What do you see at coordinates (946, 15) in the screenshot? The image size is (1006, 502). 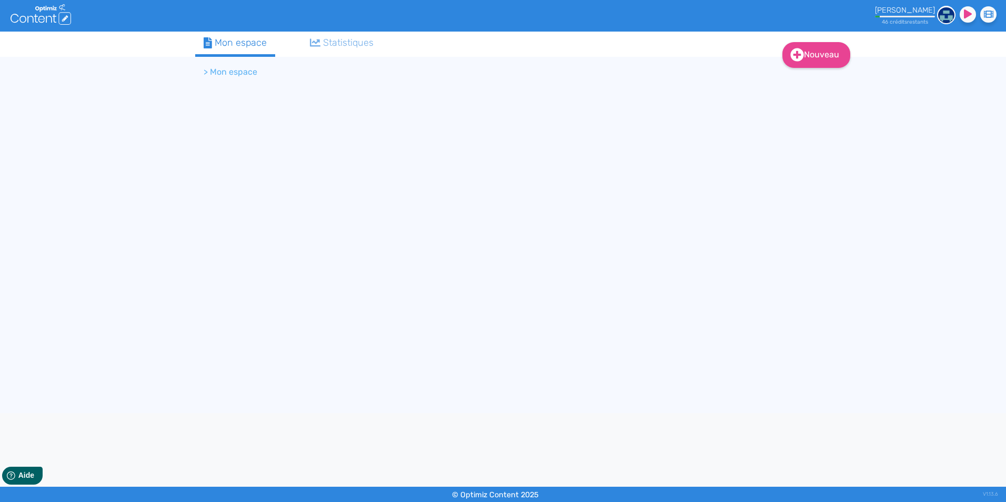 I see `img: 6492f3e85904c52433e22e24e114095b` at bounding box center [946, 15].